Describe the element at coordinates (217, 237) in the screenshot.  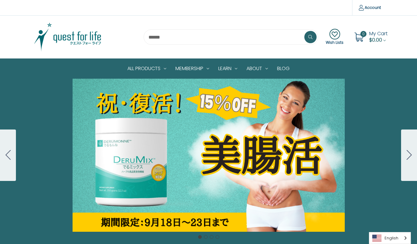
I see `button: Go to slide 4` at that location.